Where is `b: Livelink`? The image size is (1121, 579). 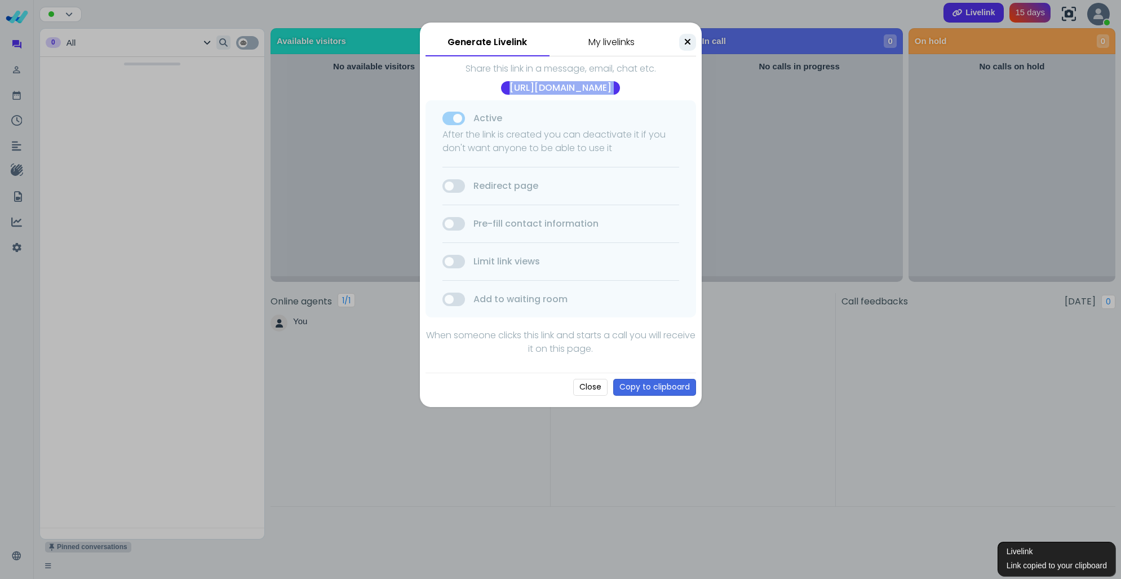 b: Livelink is located at coordinates (1057, 551).